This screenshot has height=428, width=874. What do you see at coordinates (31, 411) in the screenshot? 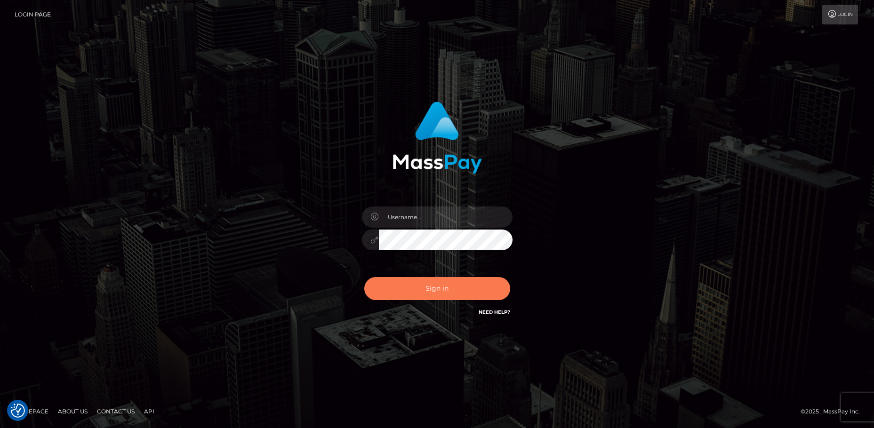
I see `a: Homepage` at bounding box center [31, 411].